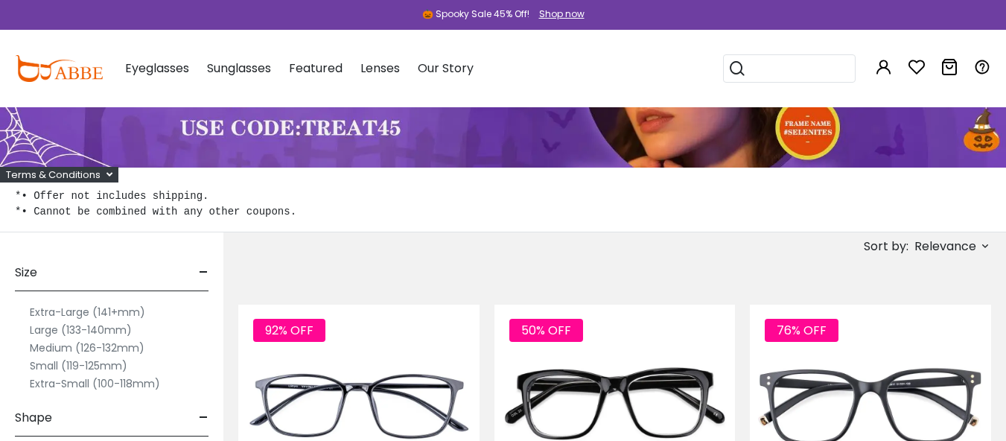 This screenshot has height=441, width=1006. What do you see at coordinates (945, 246) in the screenshot?
I see `span: Relevance` at bounding box center [945, 246].